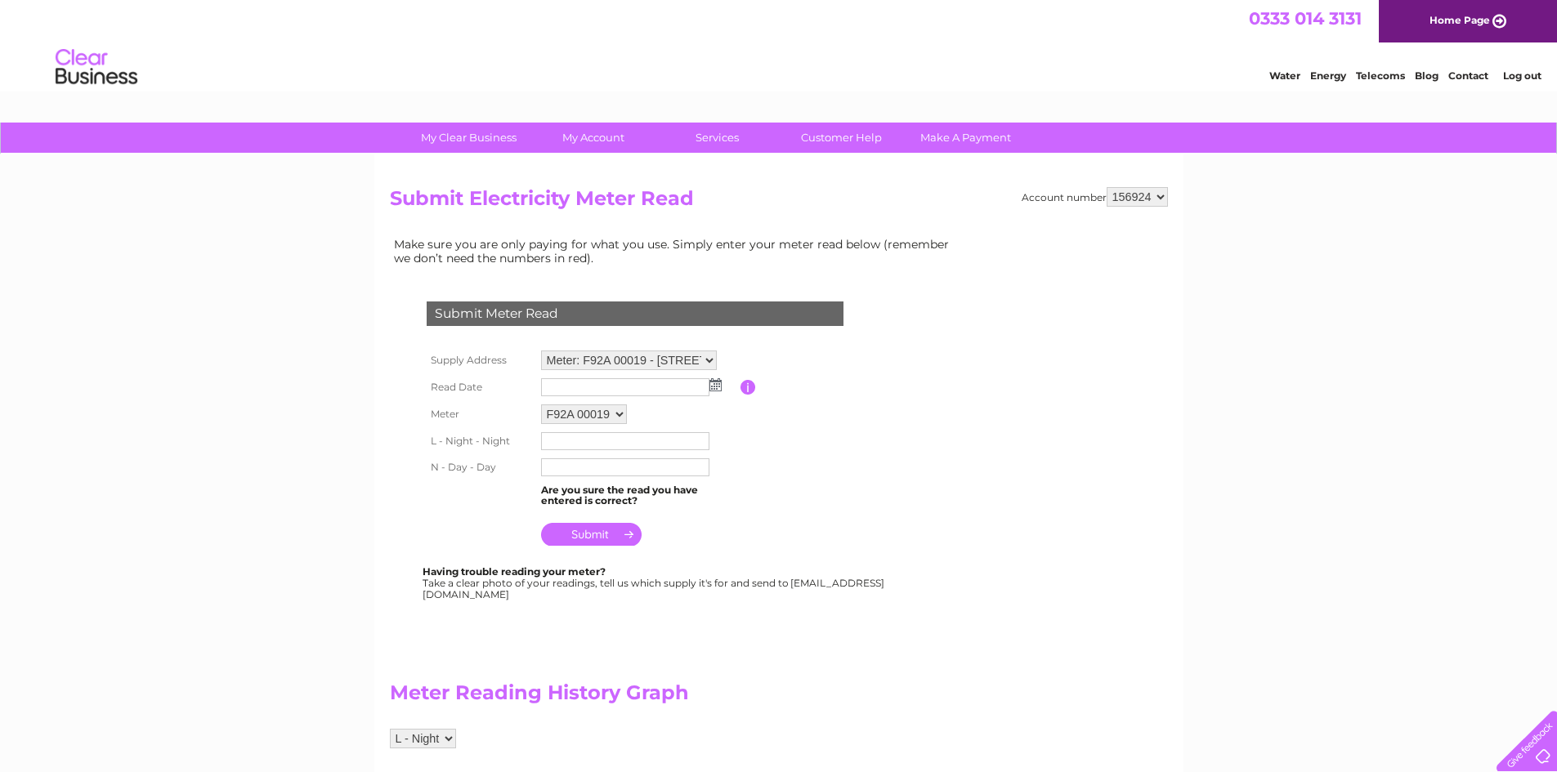  I want to click on a: Telecoms, so click(1380, 75).